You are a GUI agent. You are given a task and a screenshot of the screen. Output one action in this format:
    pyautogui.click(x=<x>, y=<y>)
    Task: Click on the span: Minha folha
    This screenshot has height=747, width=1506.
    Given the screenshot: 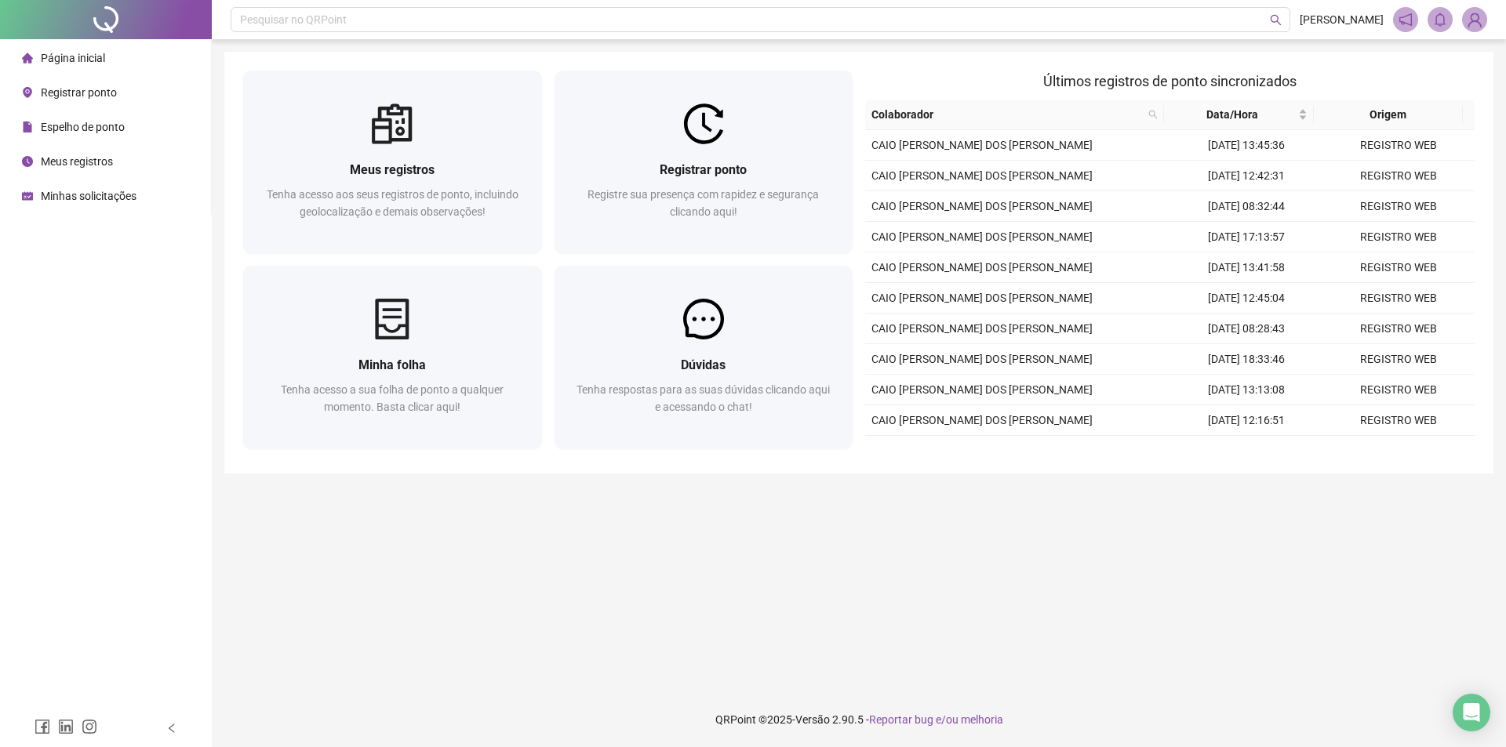 What is the action you would take?
    pyautogui.click(x=392, y=365)
    